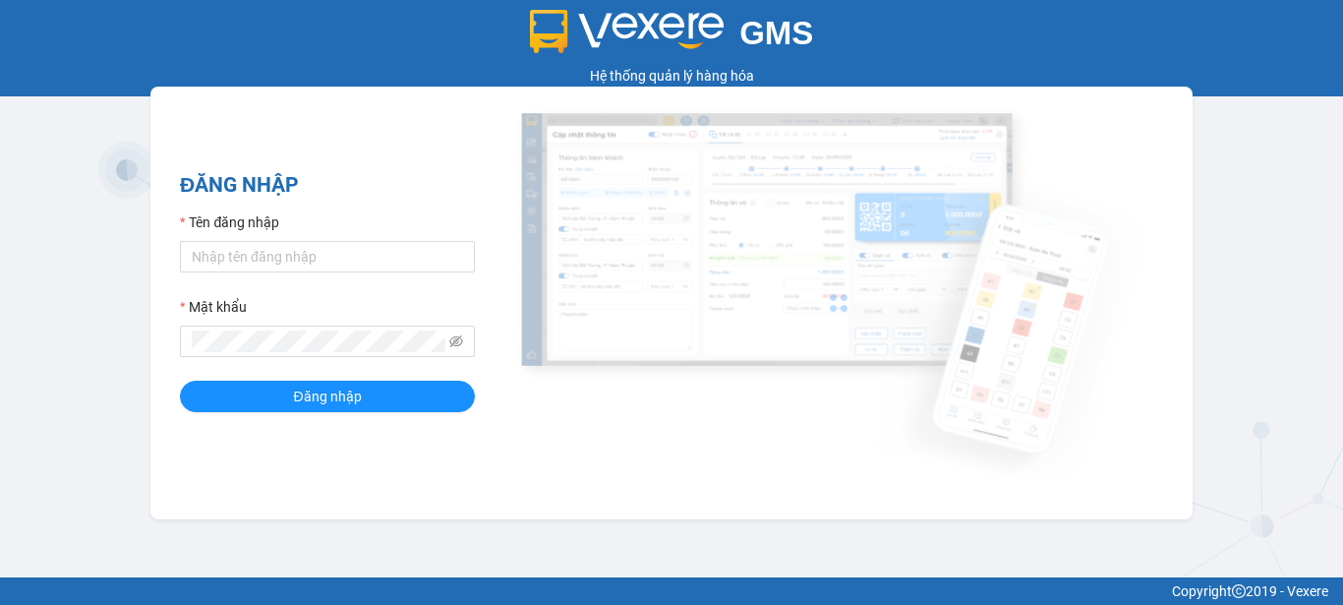 The image size is (1343, 605). Describe the element at coordinates (672, 591) in the screenshot. I see `div: Copyright 2019 - Vexere` at that location.